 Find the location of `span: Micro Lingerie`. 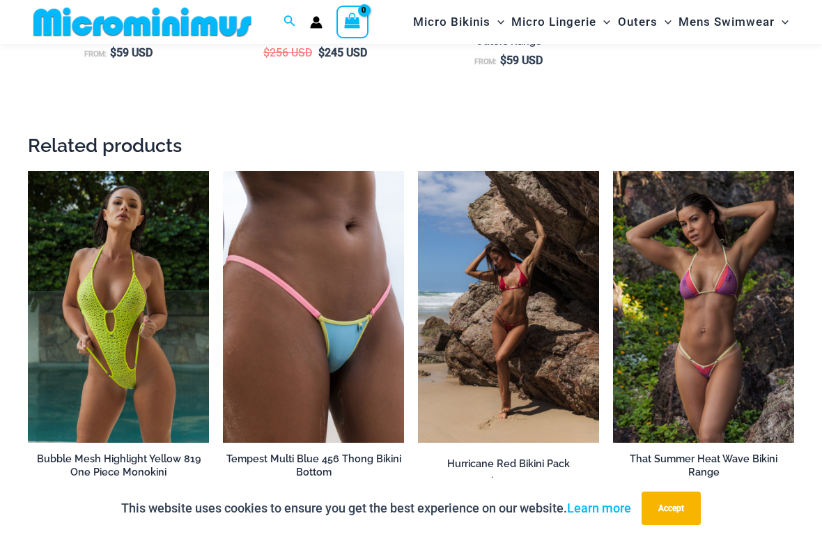

span: Micro Lingerie is located at coordinates (554, 22).